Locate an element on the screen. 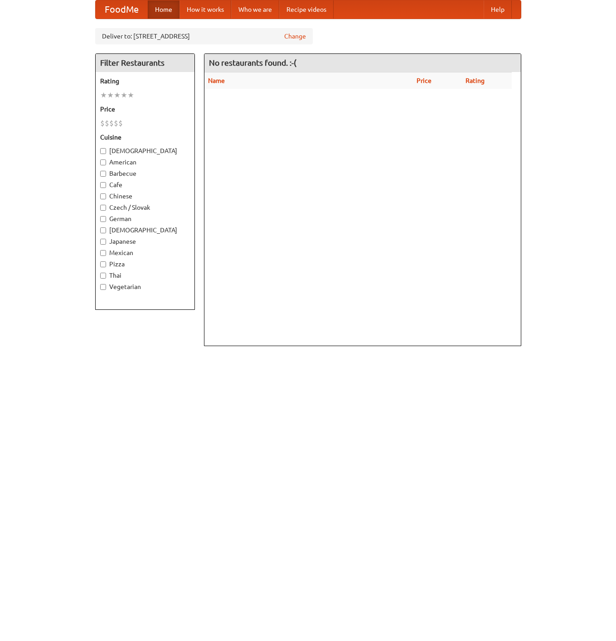 The height and width of the screenshot is (641, 616). label: Japanese is located at coordinates (145, 242).